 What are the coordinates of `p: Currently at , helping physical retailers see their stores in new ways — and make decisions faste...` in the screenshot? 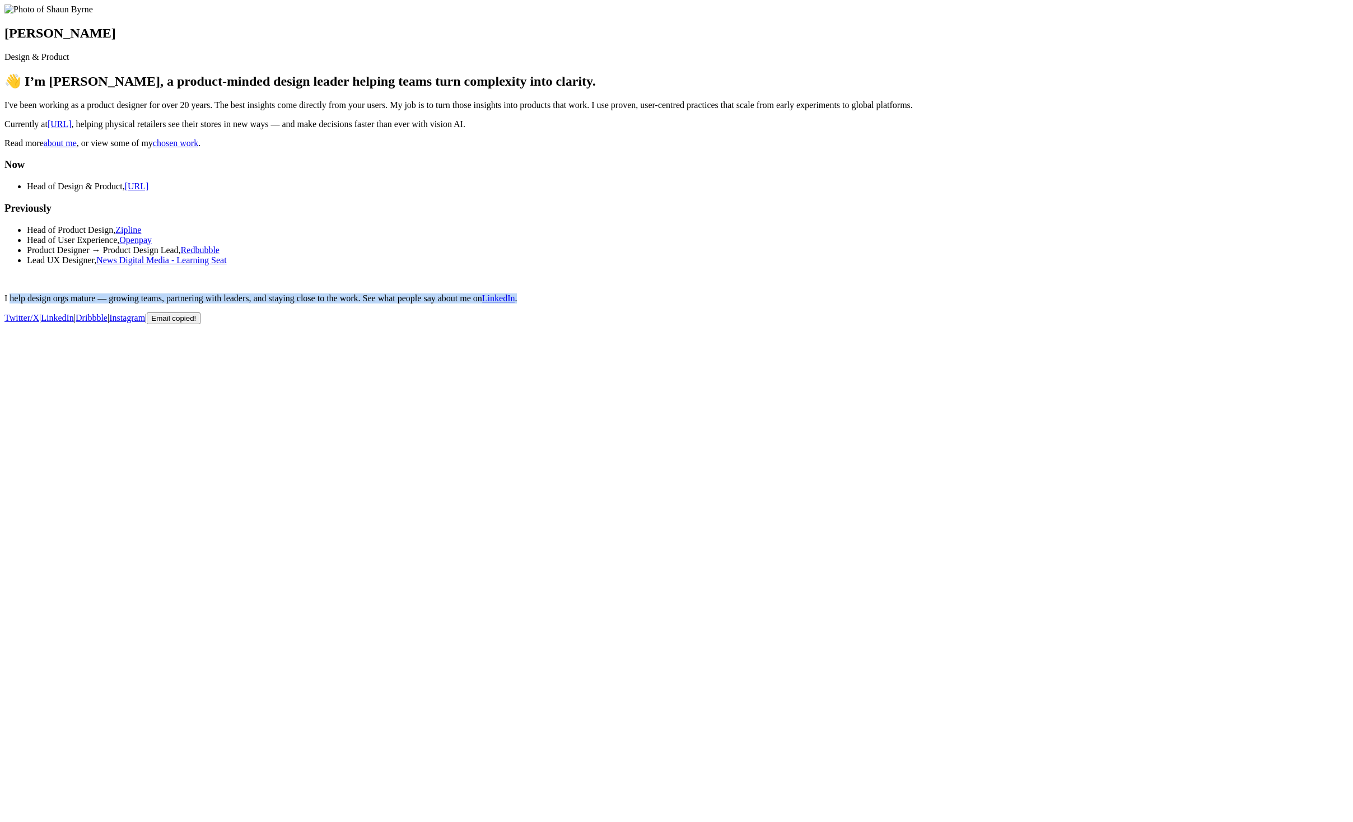 It's located at (677, 124).